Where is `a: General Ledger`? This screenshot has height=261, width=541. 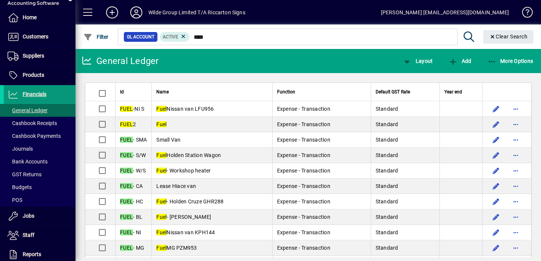 a: General Ledger is located at coordinates (40, 111).